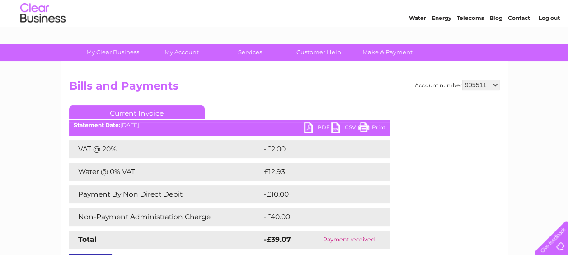  What do you see at coordinates (345, 128) in the screenshot?
I see `a: CSV` at bounding box center [345, 128].